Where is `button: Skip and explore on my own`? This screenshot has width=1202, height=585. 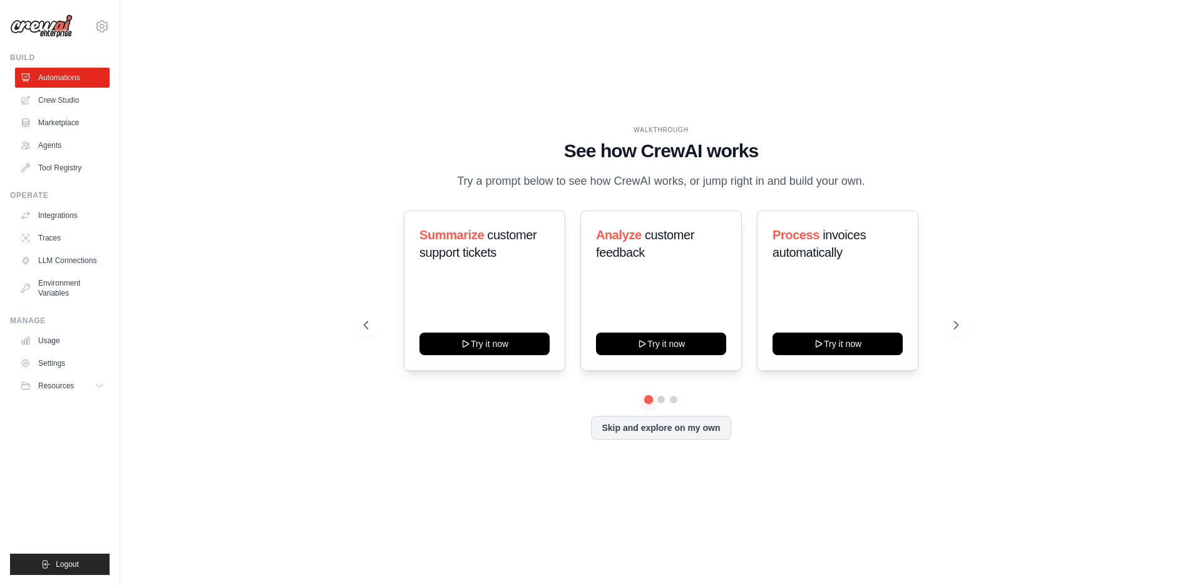
button: Skip and explore on my own is located at coordinates (660, 427).